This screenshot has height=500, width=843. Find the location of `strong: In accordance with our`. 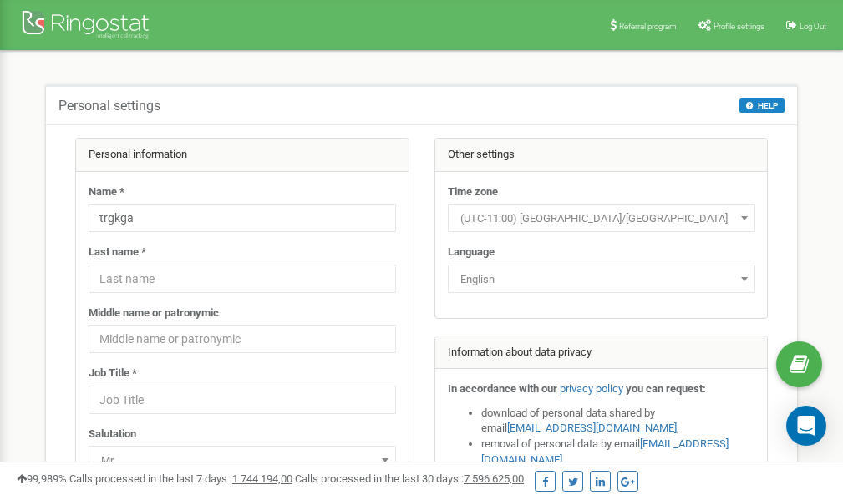

strong: In accordance with our is located at coordinates (502, 388).